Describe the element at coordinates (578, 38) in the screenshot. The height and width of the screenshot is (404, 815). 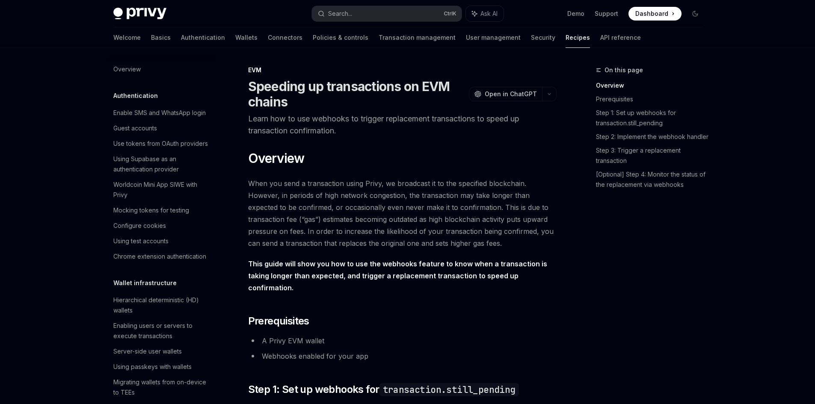
I see `a: Recipes` at that location.